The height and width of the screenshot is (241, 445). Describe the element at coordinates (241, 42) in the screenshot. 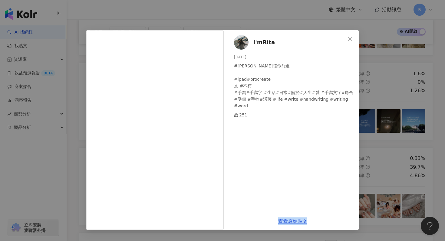

I see `img: KOL Avatar` at that location.